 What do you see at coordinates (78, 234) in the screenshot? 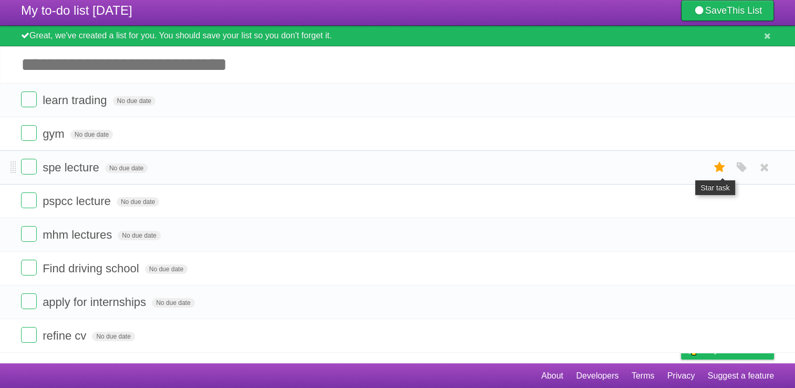
I see `span: mhm lectures` at bounding box center [78, 234].